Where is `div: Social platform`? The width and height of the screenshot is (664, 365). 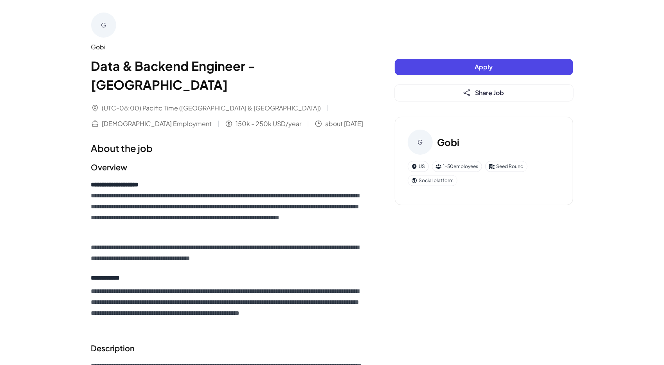
div: Social platform is located at coordinates (432, 180).